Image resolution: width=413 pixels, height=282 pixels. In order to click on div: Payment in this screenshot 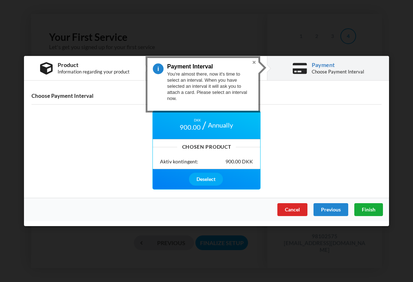, I will do `click(338, 65)`.